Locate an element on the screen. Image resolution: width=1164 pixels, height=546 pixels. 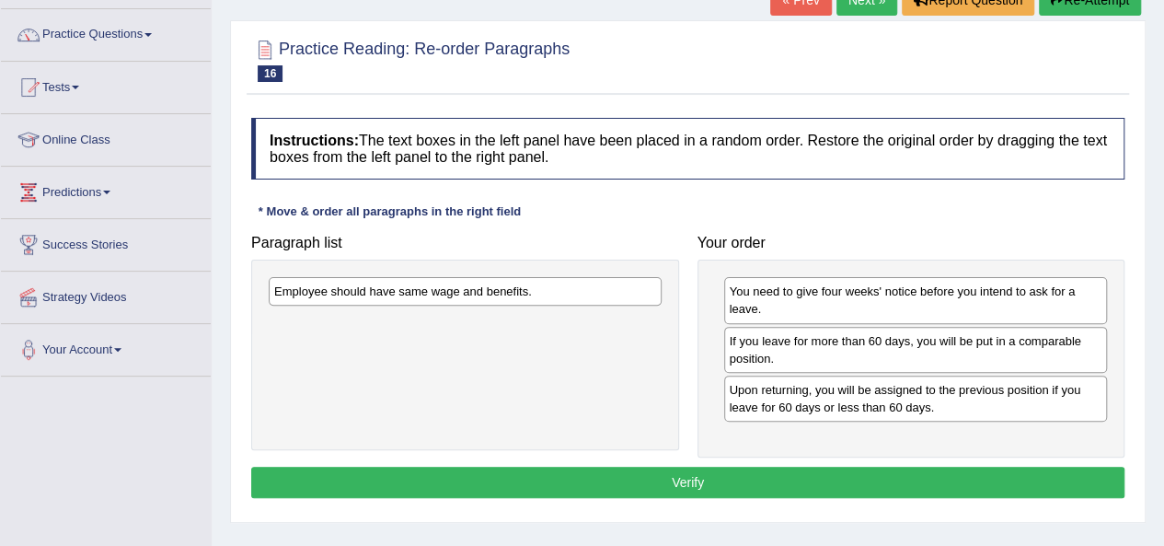
div: If you leave for more than 60 days, you will be put in a comparable position. is located at coordinates (916, 350).